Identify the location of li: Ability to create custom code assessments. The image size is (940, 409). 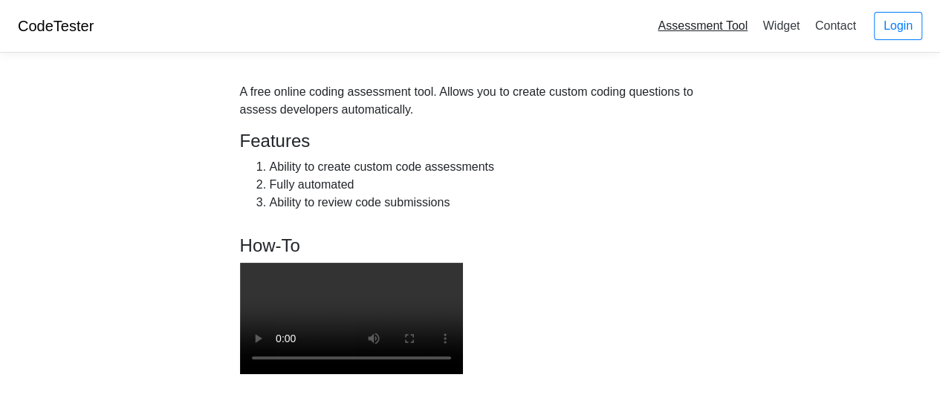
(382, 167).